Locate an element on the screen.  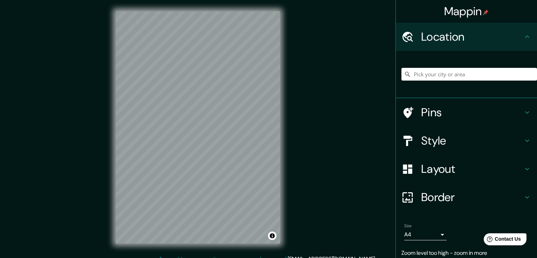
h4: Mappin is located at coordinates (466, 11).